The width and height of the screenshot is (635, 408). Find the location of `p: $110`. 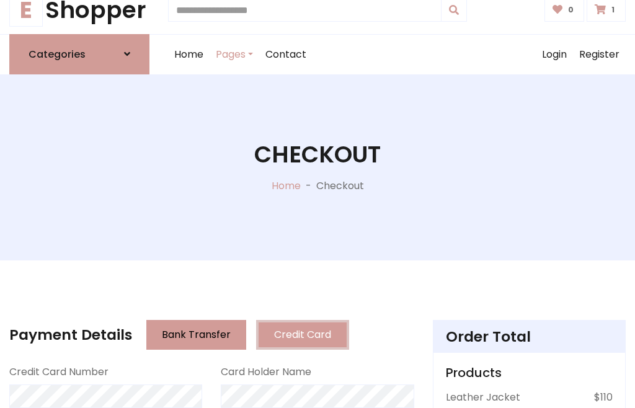

p: $110 is located at coordinates (604, 398).